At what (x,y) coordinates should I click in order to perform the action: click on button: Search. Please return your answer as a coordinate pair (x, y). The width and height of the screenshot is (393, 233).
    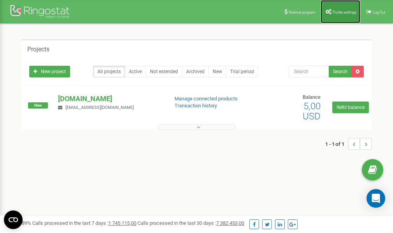
    Looking at the image, I should click on (340, 72).